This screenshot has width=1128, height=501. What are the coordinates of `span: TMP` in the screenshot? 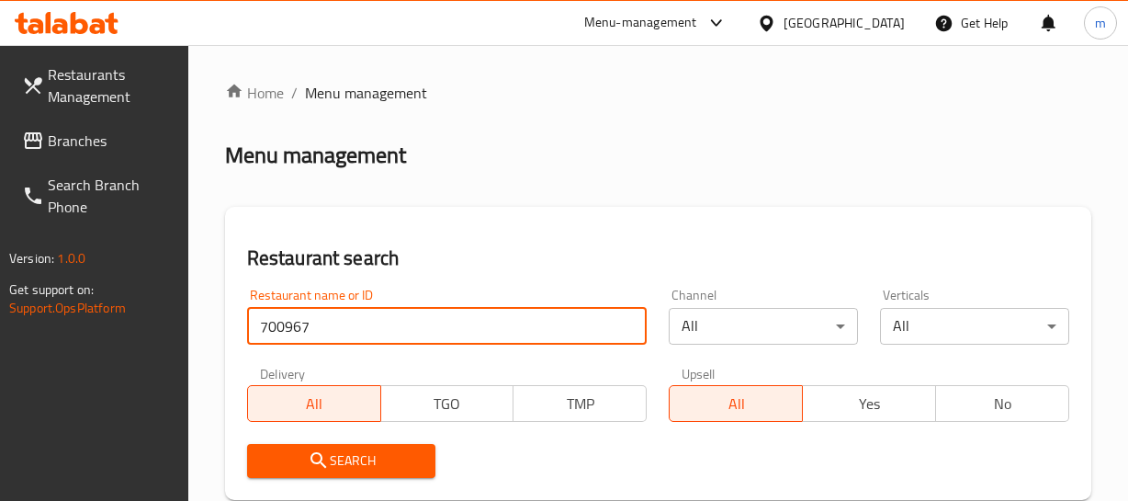 It's located at (580, 403).